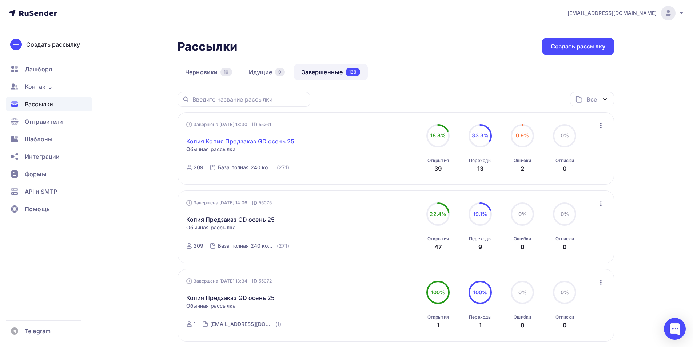  I want to click on div: 39, so click(438, 168).